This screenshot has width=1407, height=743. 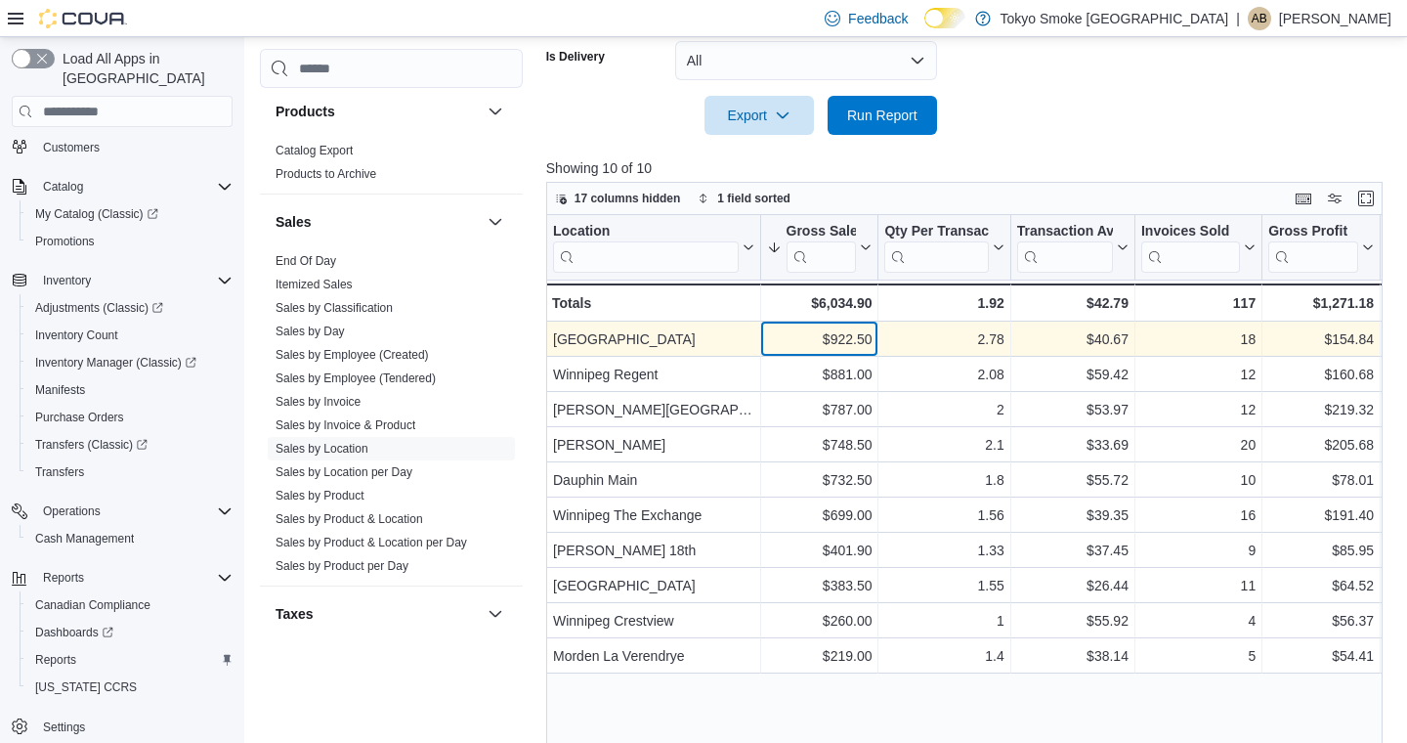 I want to click on button: Gross Profit, so click(x=1321, y=247).